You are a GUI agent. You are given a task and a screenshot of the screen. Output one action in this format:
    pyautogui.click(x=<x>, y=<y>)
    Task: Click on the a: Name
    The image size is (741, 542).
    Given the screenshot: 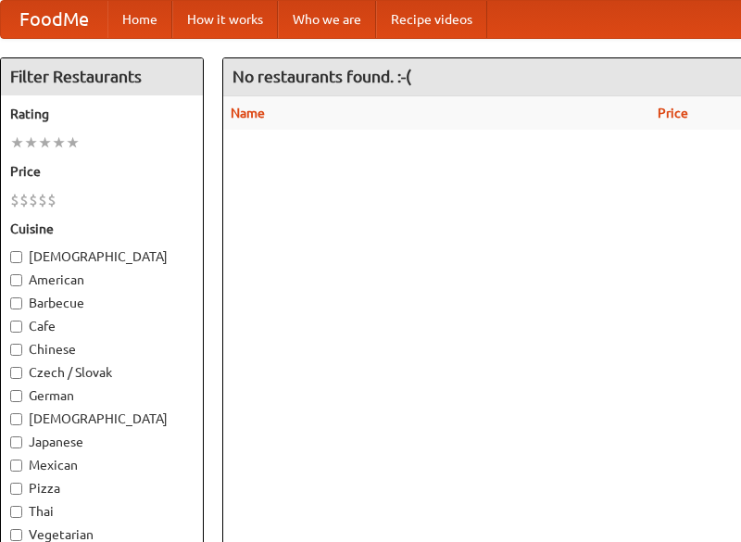 What is the action you would take?
    pyautogui.click(x=247, y=113)
    